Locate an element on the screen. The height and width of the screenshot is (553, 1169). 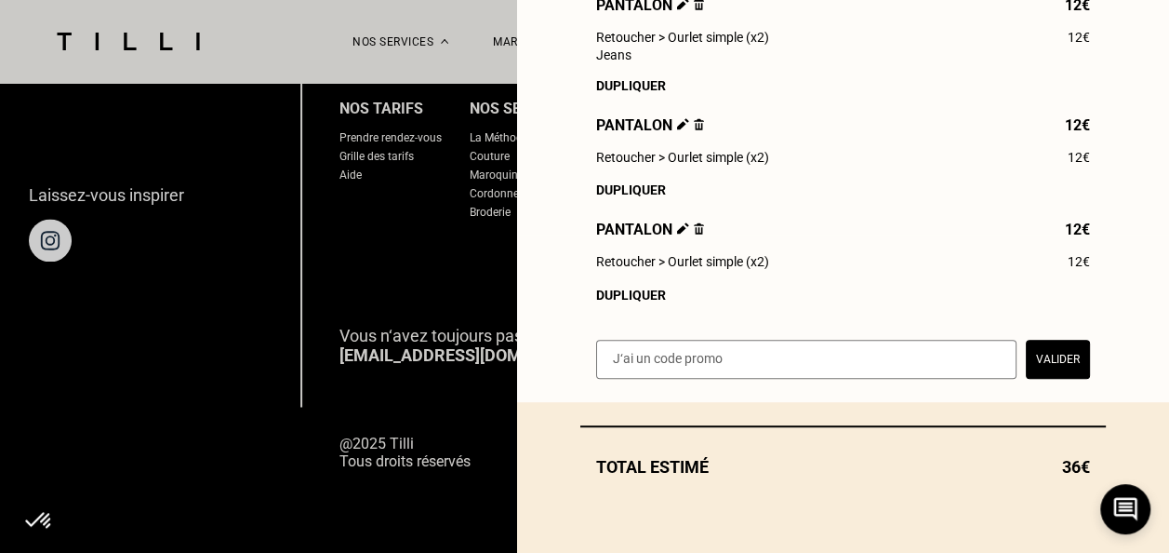
input: J‘ai un code promo is located at coordinates (807, 359).